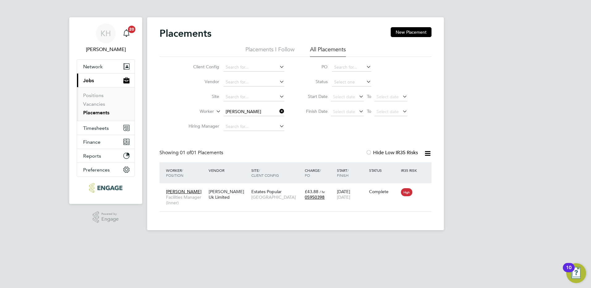 This screenshot has height=288, width=591. Describe the element at coordinates (96, 170) in the screenshot. I see `span: Preferences` at that location.